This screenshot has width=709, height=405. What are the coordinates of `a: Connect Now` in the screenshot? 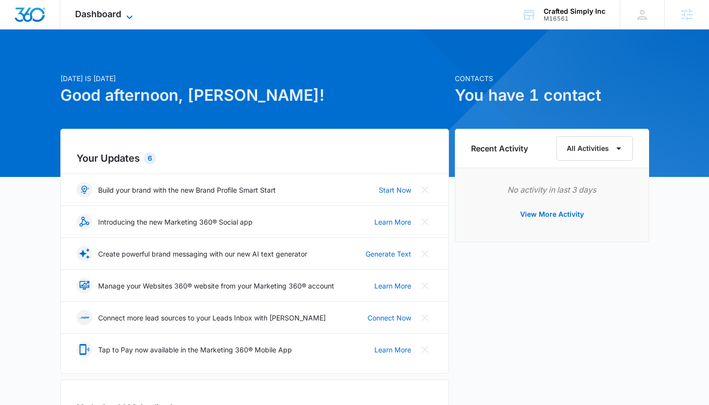 It's located at (389, 317).